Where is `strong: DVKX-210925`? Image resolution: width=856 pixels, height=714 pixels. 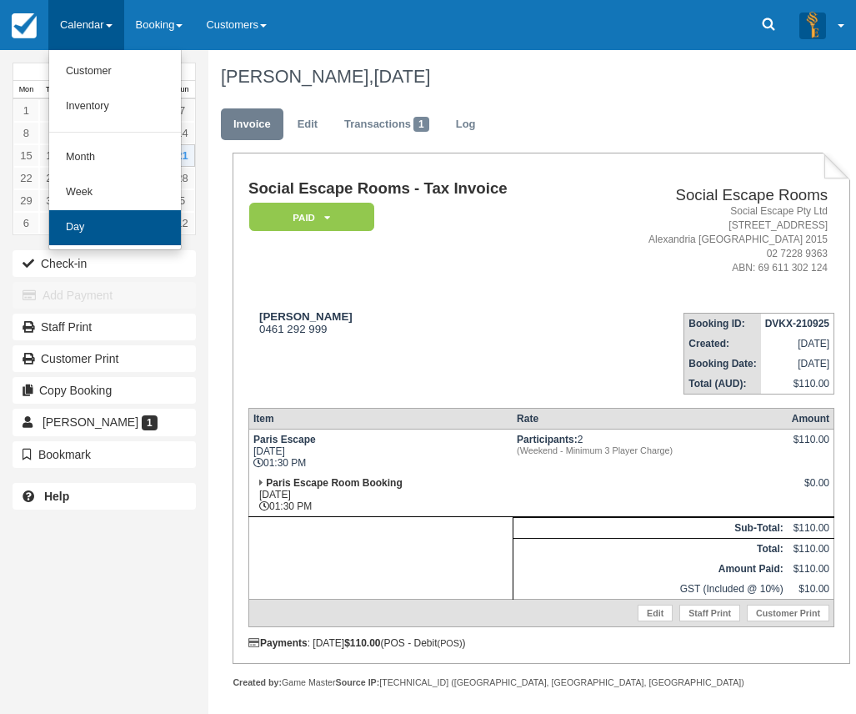
strong: DVKX-210925 is located at coordinates (797, 324).